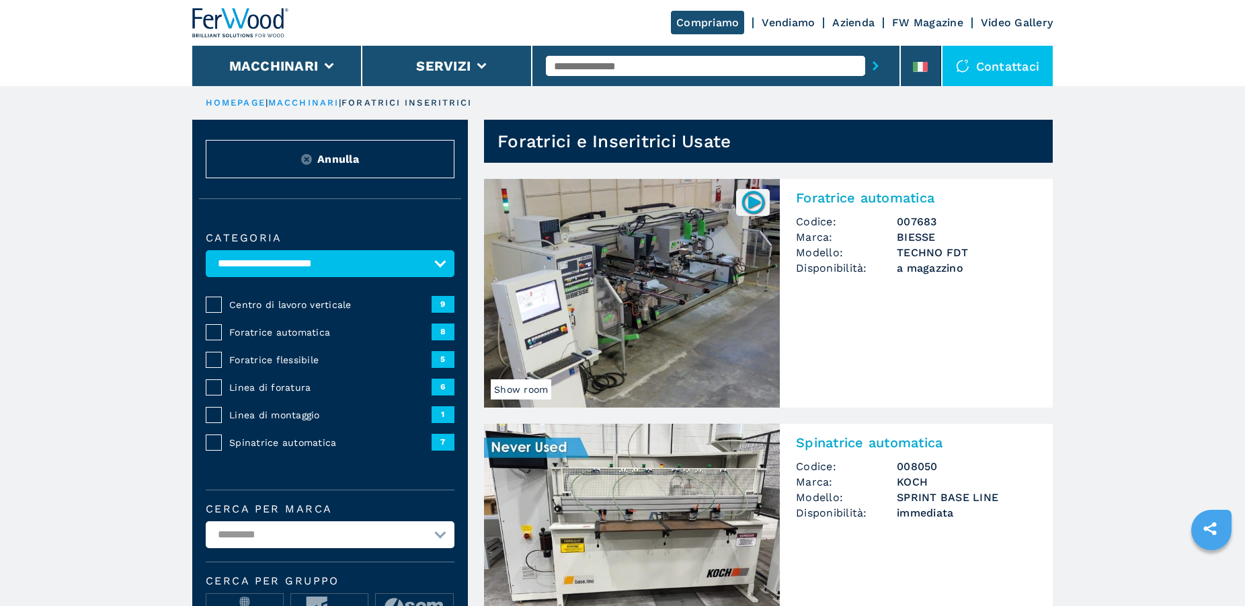  I want to click on p: foratrici inseritrici, so click(407, 103).